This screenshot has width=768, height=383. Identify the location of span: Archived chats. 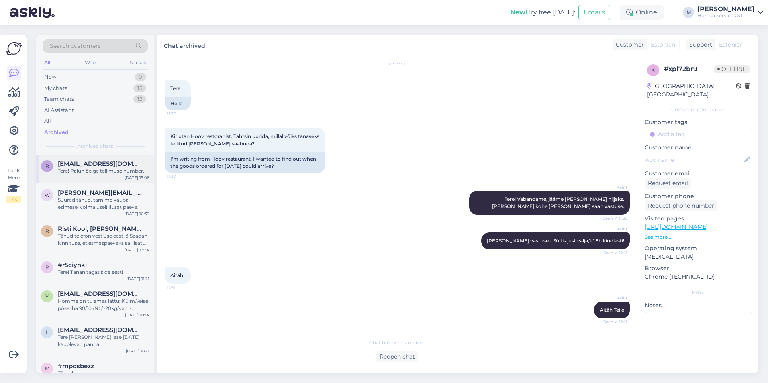
(95, 146).